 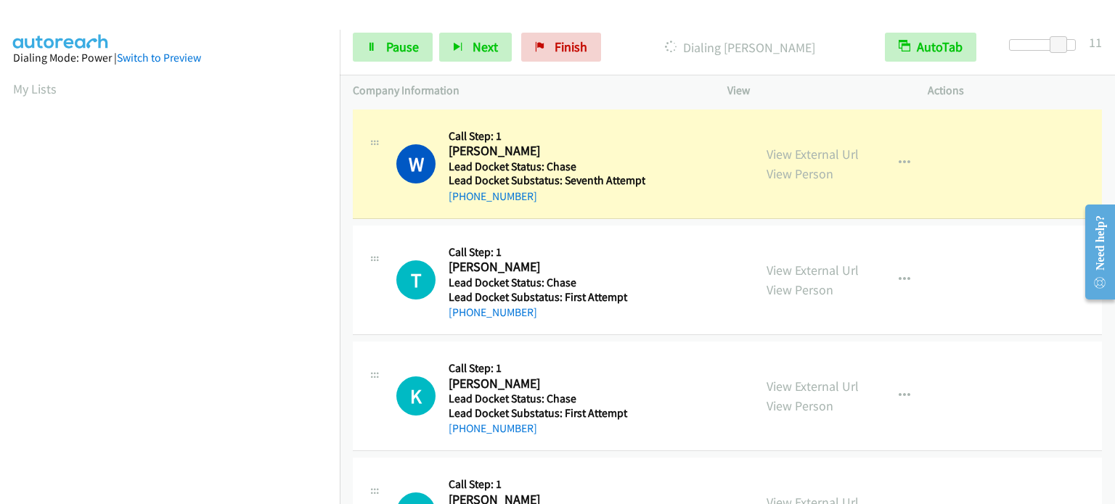 What do you see at coordinates (416, 280) in the screenshot?
I see `h1: T` at bounding box center [416, 280].